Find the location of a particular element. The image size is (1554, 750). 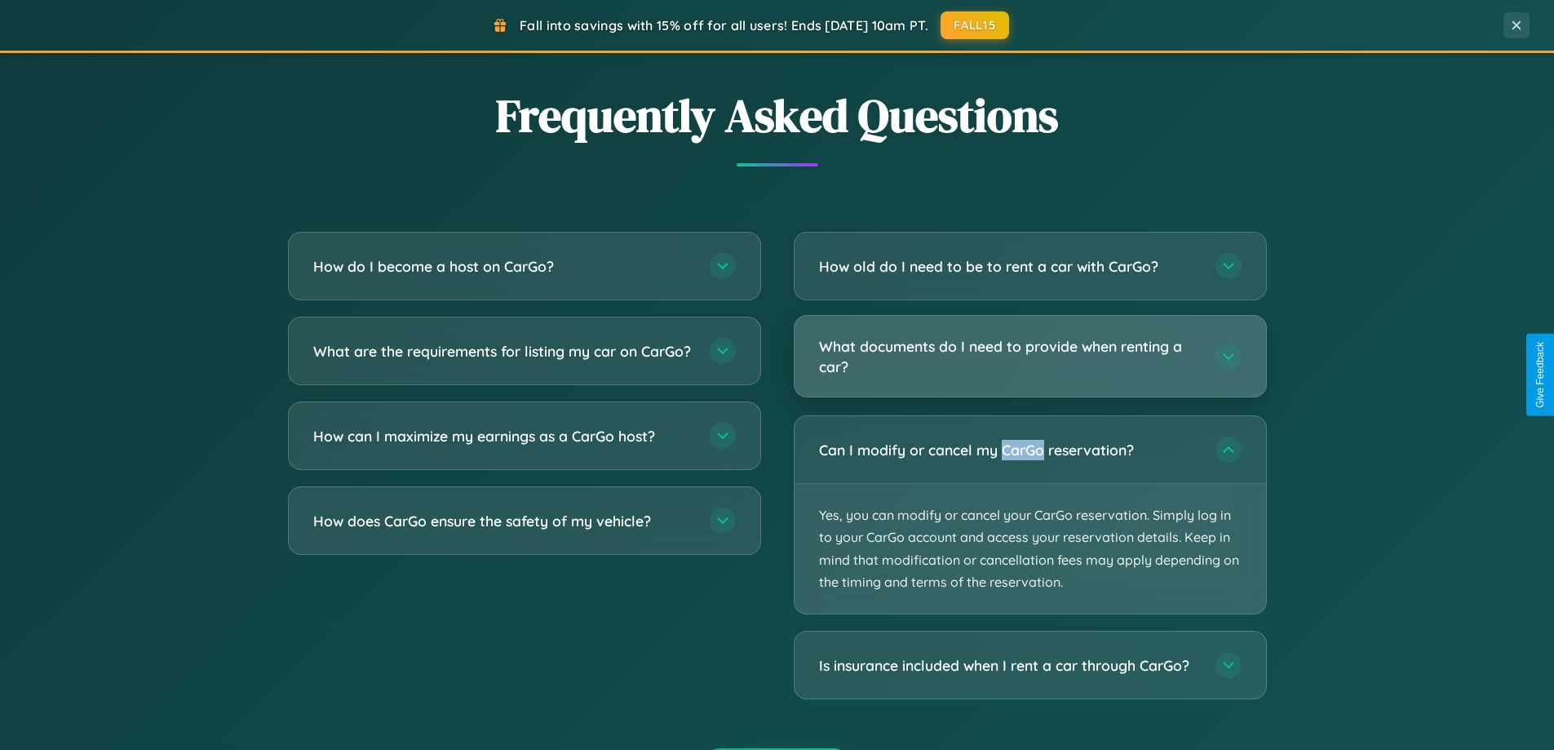

button: FALL15 is located at coordinates (975, 25).